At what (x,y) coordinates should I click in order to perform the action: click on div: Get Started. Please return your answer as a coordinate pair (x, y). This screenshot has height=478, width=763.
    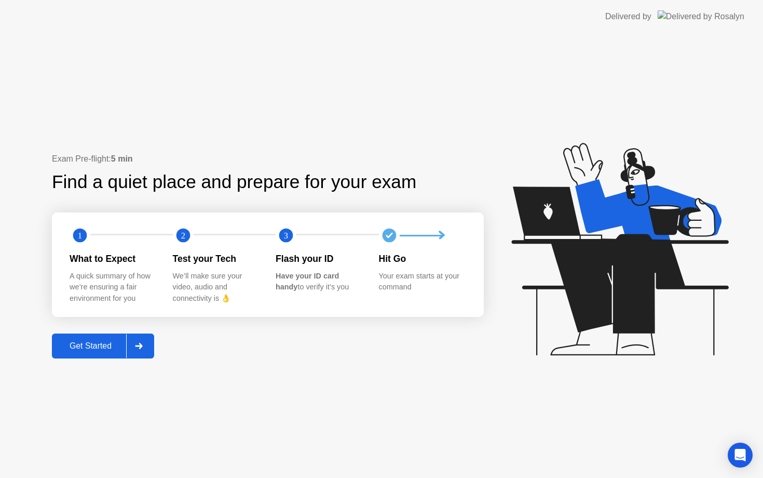
    Looking at the image, I should click on (90, 346).